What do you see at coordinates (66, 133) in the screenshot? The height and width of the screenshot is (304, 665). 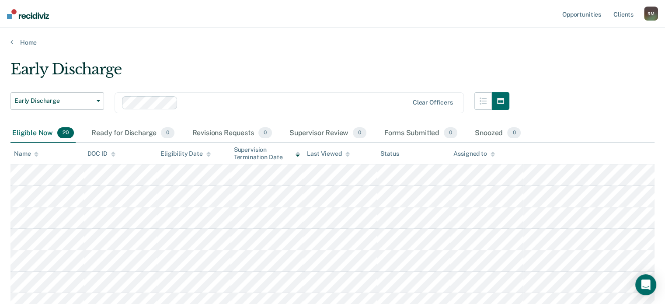 I see `span: 20` at bounding box center [66, 133].